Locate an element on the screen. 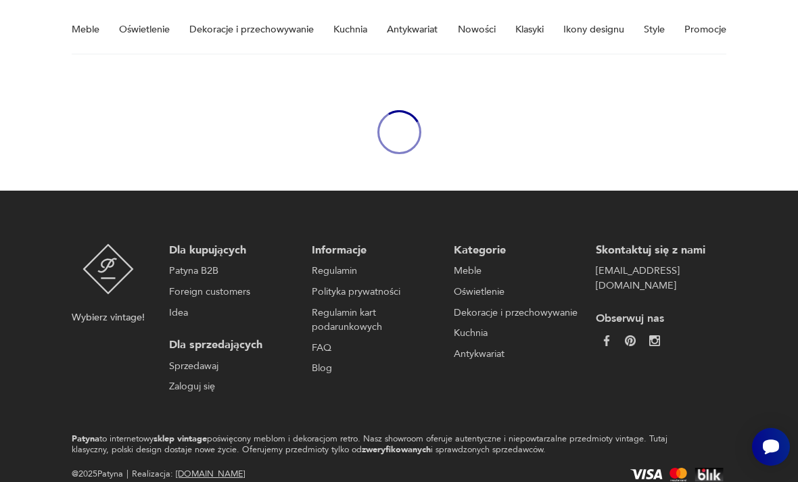 The image size is (798, 482). a: Patyna B2B is located at coordinates (231, 271).